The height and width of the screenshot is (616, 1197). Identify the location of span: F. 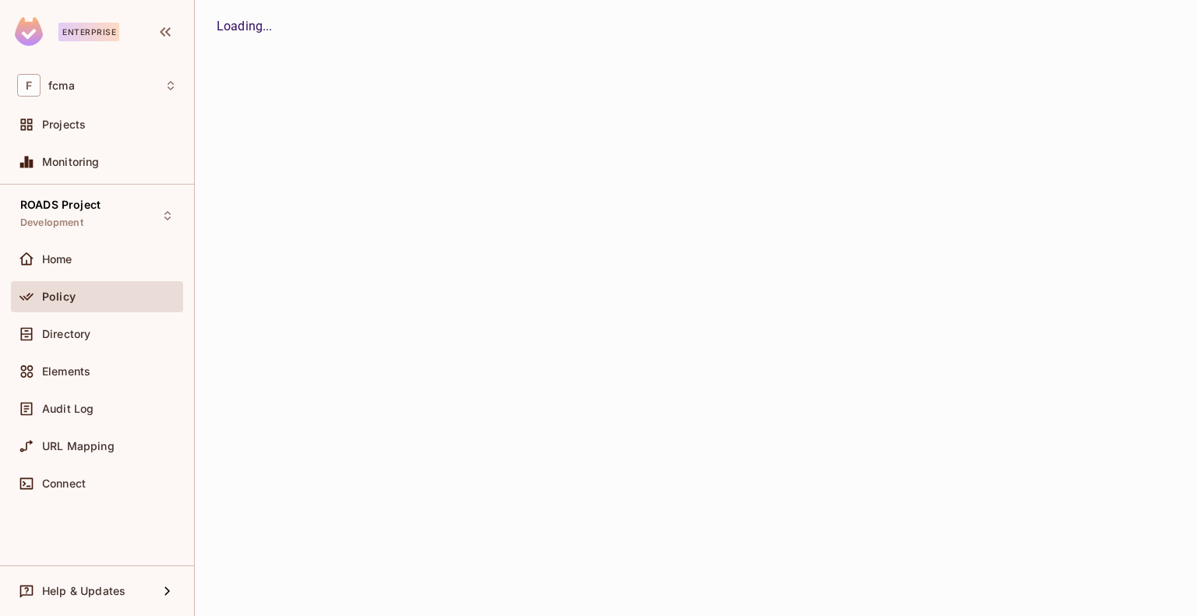
(29, 85).